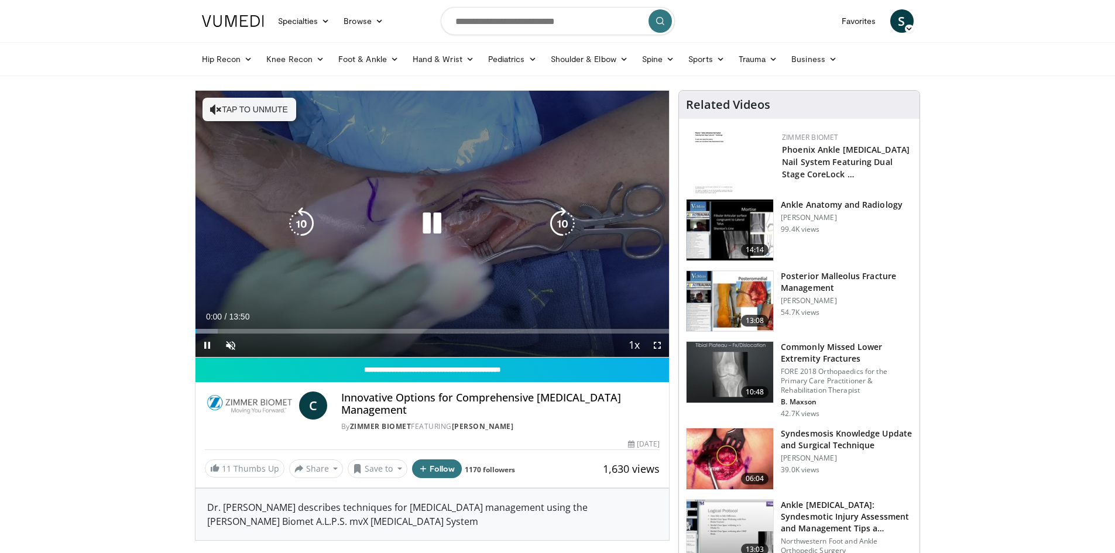  Describe the element at coordinates (512, 59) in the screenshot. I see `a: Pediatrics` at that location.